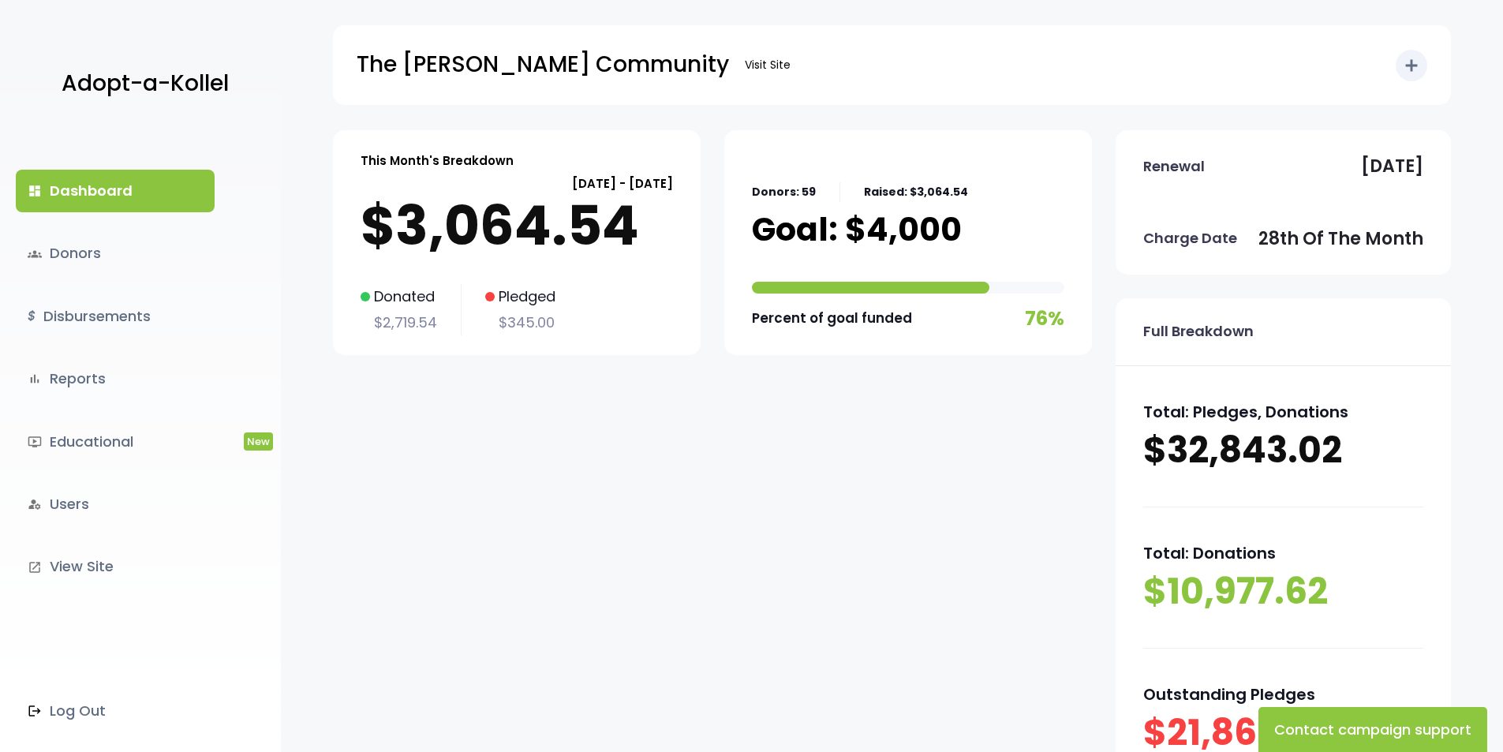 This screenshot has height=752, width=1503. What do you see at coordinates (115, 504) in the screenshot?
I see `a: manage_accountsUsers` at bounding box center [115, 504].